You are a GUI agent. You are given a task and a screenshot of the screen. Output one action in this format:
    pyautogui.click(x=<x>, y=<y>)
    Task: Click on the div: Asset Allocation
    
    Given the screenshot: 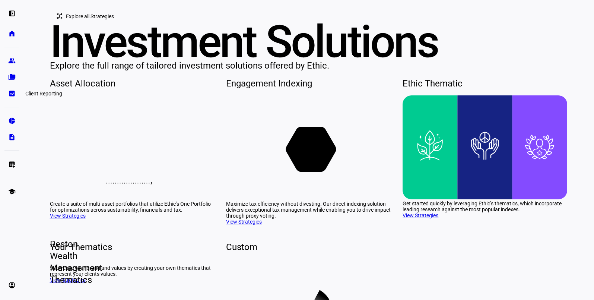 What is the action you would take?
    pyautogui.click(x=132, y=83)
    